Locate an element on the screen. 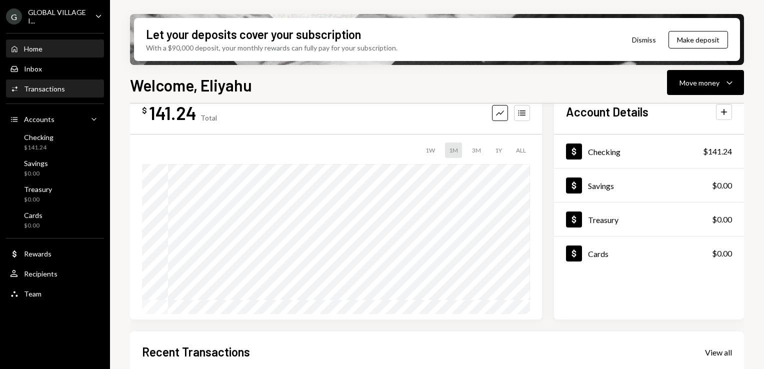  div: Inbox is located at coordinates (33, 69).